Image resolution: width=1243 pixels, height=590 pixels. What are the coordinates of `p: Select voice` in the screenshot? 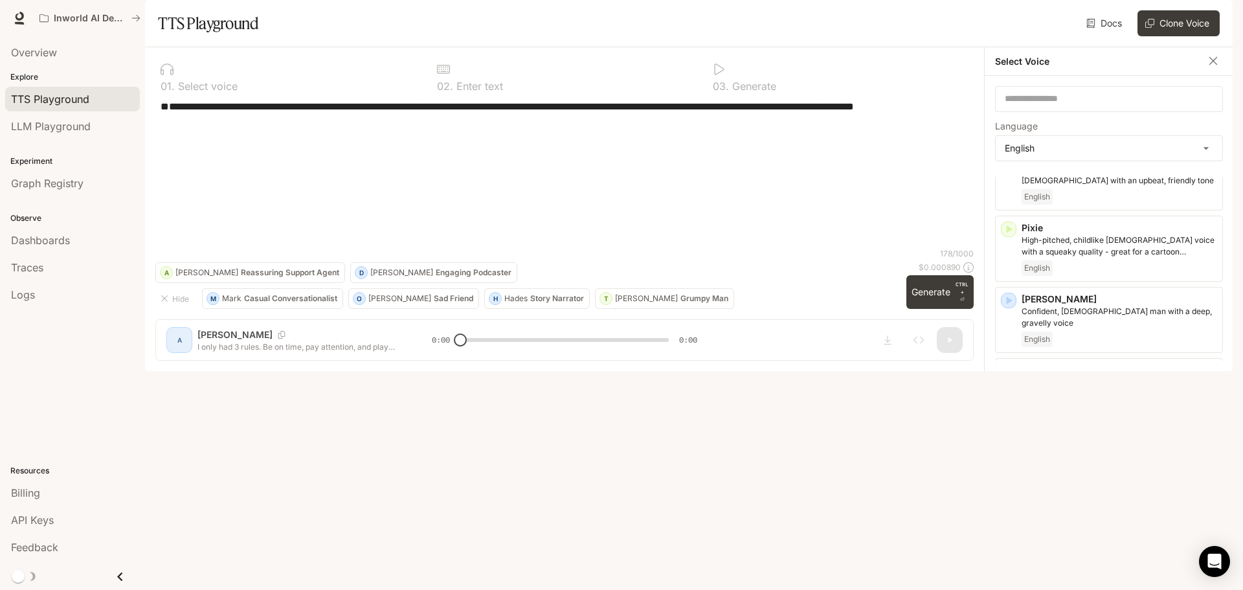 It's located at (206, 86).